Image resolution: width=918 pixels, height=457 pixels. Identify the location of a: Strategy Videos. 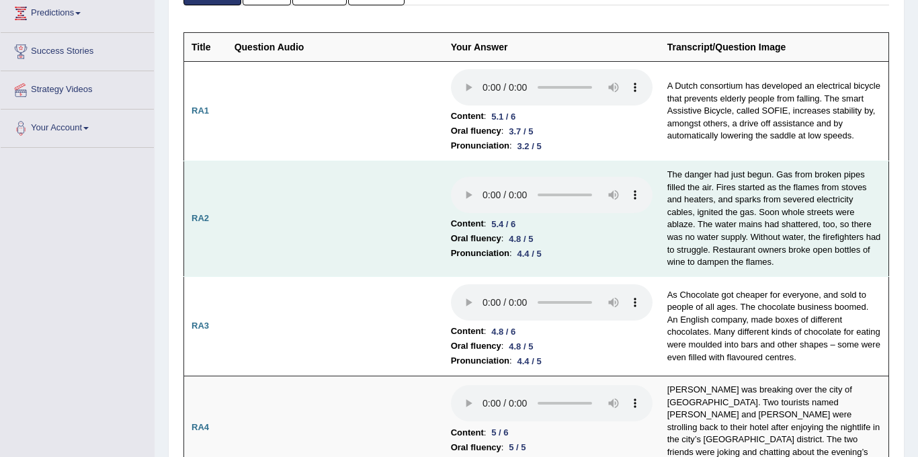
(77, 88).